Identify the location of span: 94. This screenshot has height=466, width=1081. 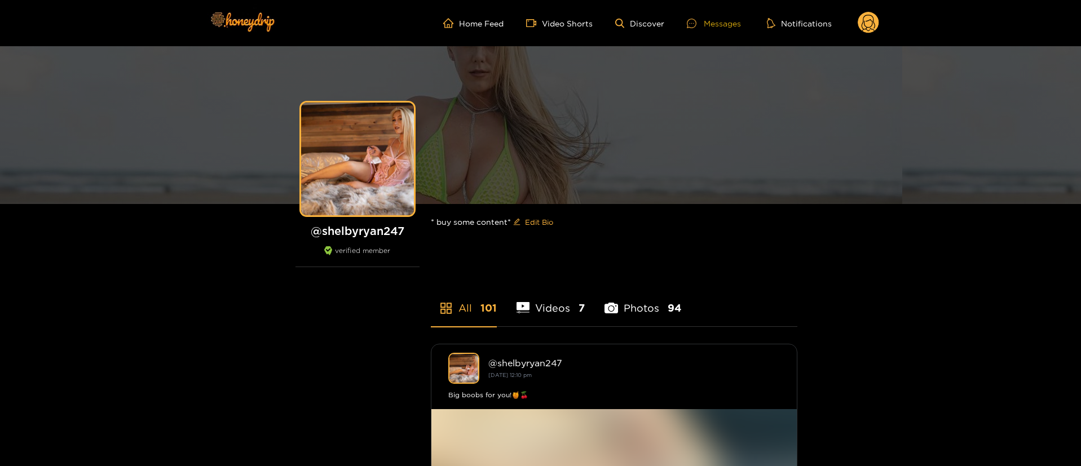
(674, 308).